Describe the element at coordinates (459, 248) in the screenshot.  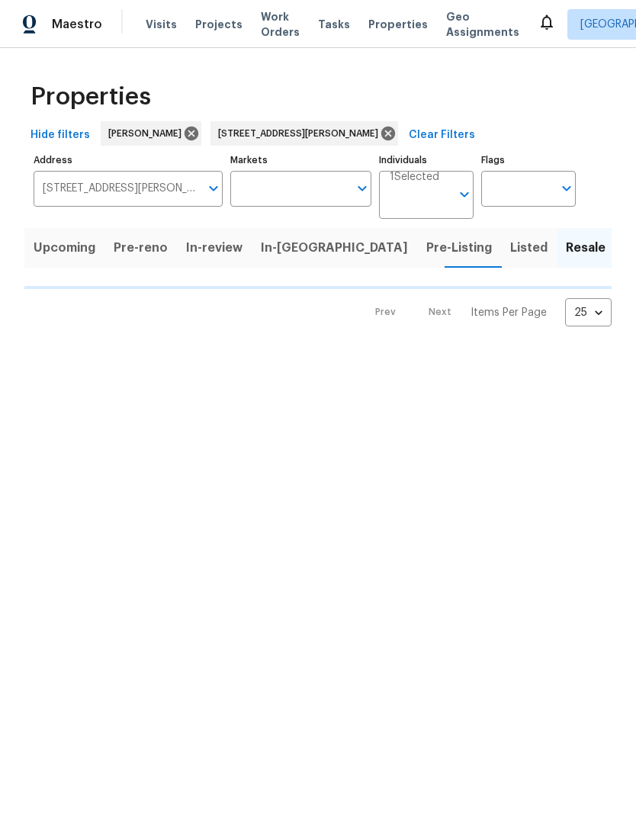
I see `span: Pre-Listing` at that location.